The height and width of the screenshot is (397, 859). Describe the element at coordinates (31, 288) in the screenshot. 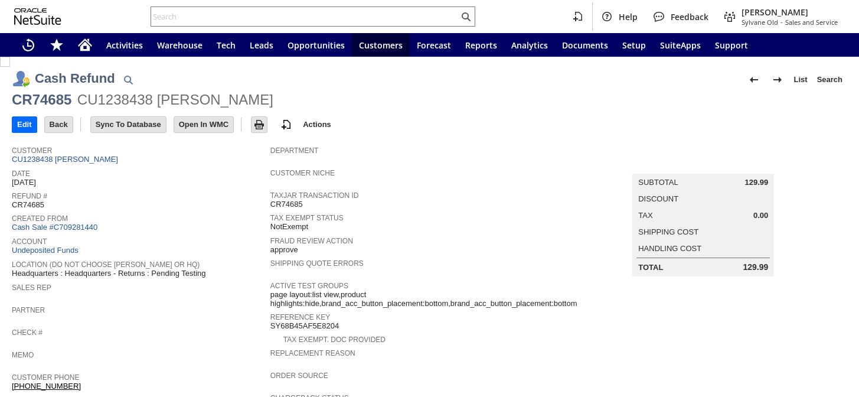

I see `a: Sales Rep` at that location.